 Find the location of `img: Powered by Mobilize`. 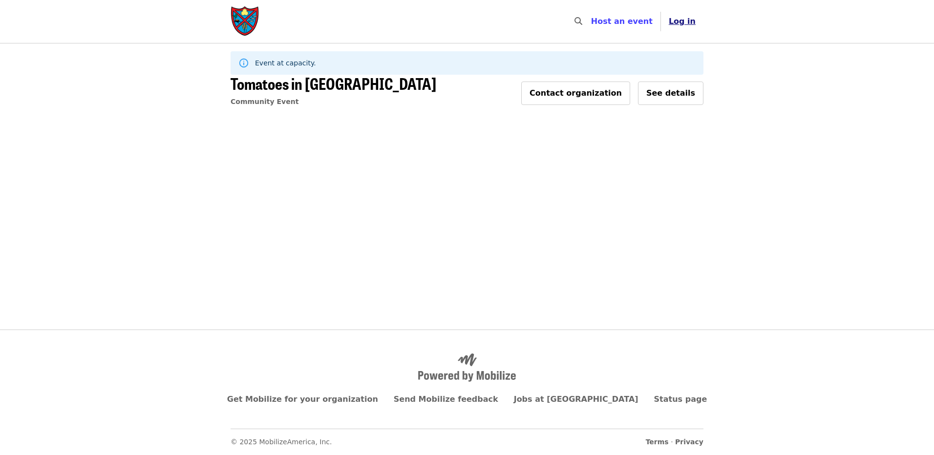

img: Powered by Mobilize is located at coordinates (467, 368).